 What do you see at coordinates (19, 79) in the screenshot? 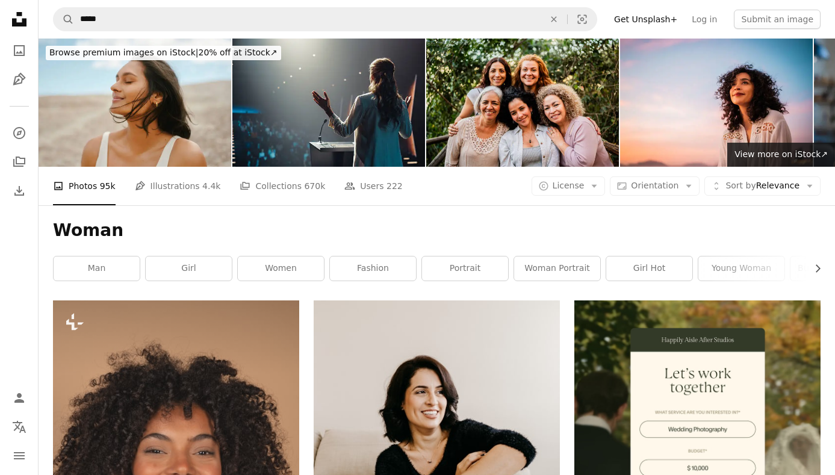
I see `a: Illustrations` at bounding box center [19, 79].